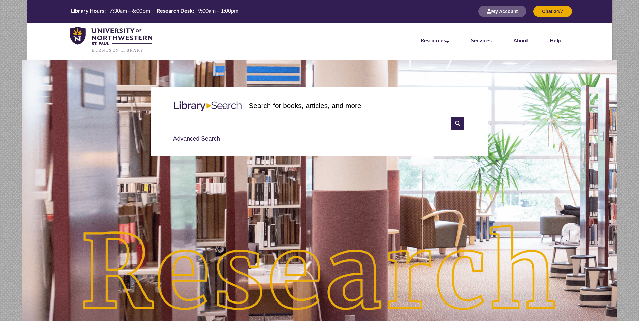  I want to click on a: Chat 24/7, so click(552, 11).